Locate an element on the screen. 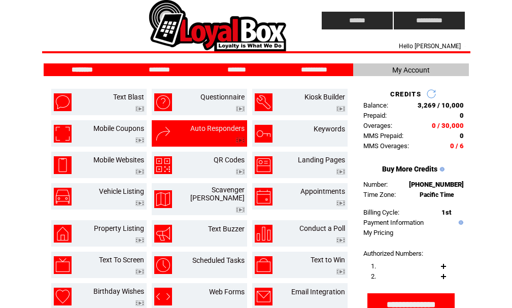 This screenshot has width=512, height=308. img: scavenger-hunt.png is located at coordinates (163, 199).